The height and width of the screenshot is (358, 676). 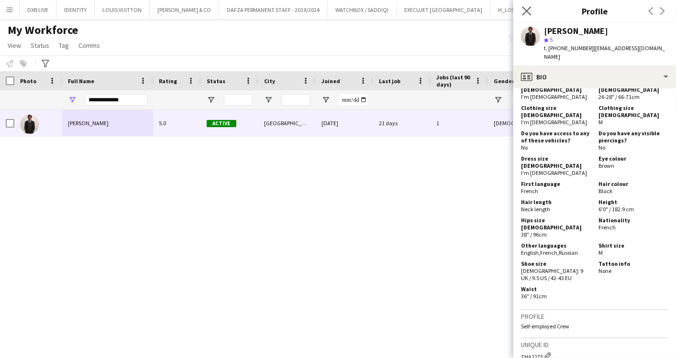 I want to click on span: Last job, so click(x=389, y=81).